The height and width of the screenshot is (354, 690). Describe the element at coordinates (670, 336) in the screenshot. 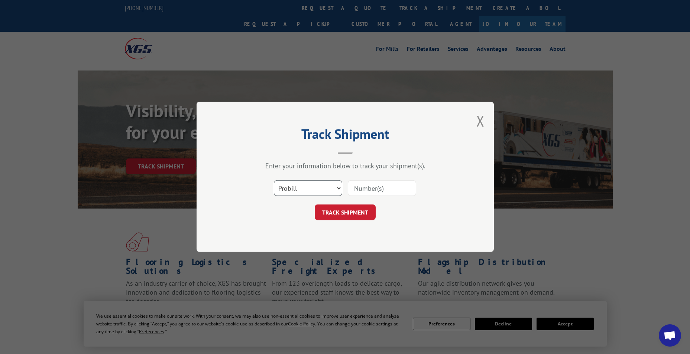

I see `a: Open chat` at that location.